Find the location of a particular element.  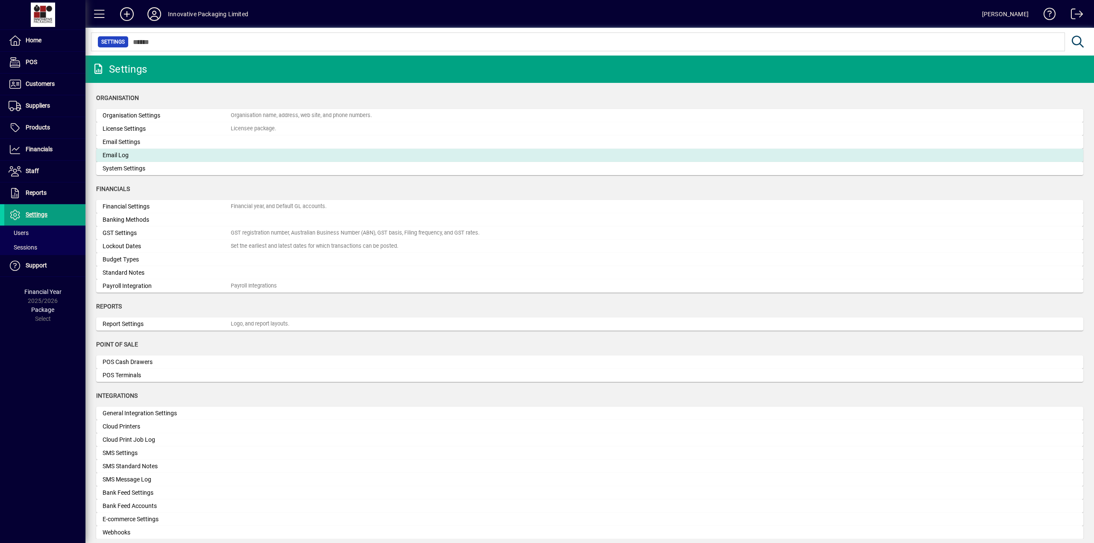

div: Lockout Dates is located at coordinates (167, 246).